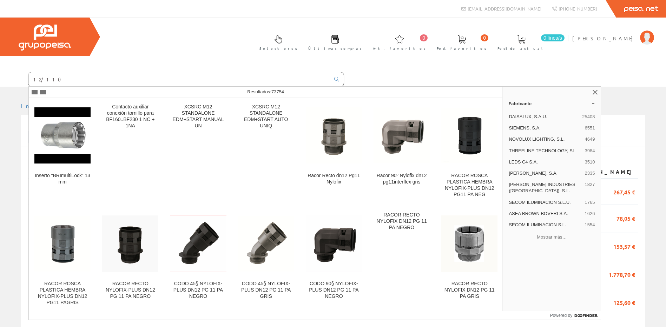 Image resolution: width=666 pixels, height=327 pixels. What do you see at coordinates (334, 290) in the screenshot?
I see `div: CODO 90§ NYLOFIX-PLUS DN12 PG 11 PA NEGRO` at bounding box center [334, 290].